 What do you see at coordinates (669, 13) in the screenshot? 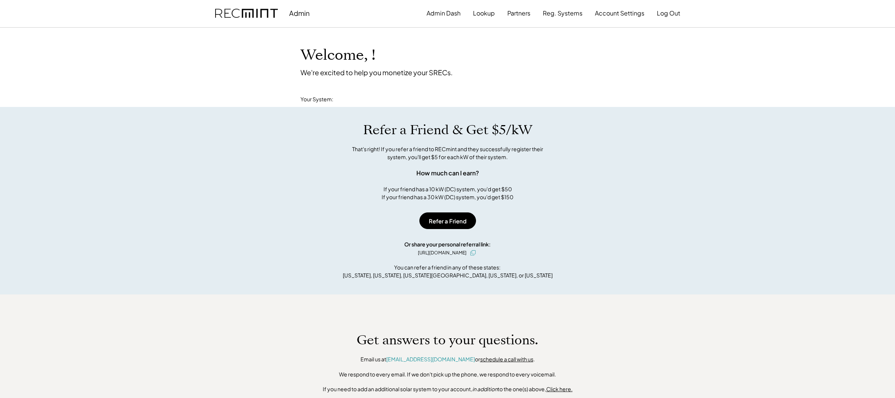
I see `button: Log Out` at bounding box center [669, 13].